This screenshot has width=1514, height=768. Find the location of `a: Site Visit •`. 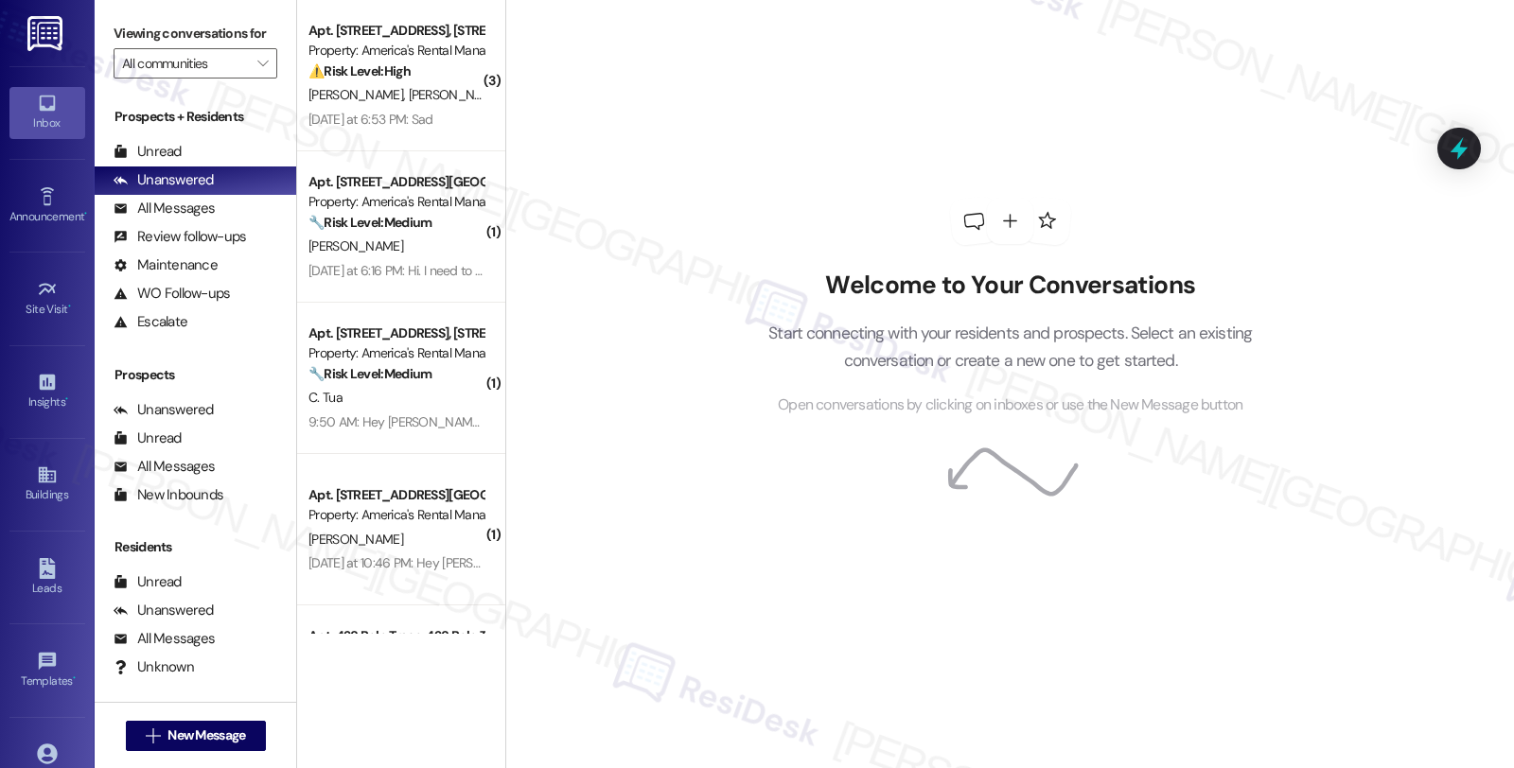

a: Site Visit • is located at coordinates (47, 299).